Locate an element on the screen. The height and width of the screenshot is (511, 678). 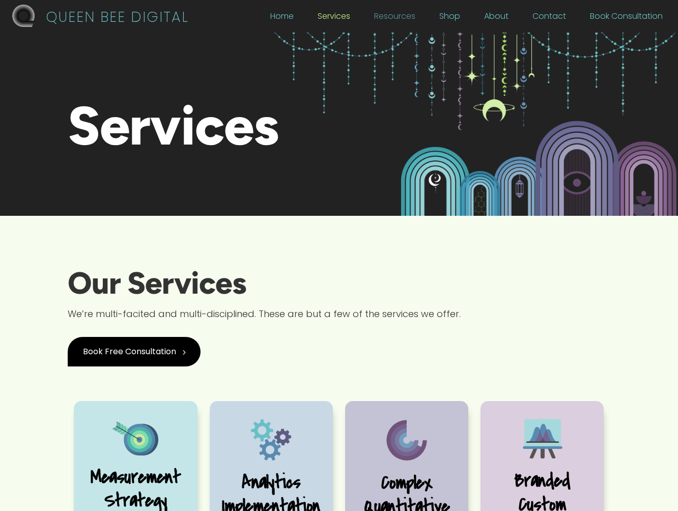
h1: Services is located at coordinates (203, 128).